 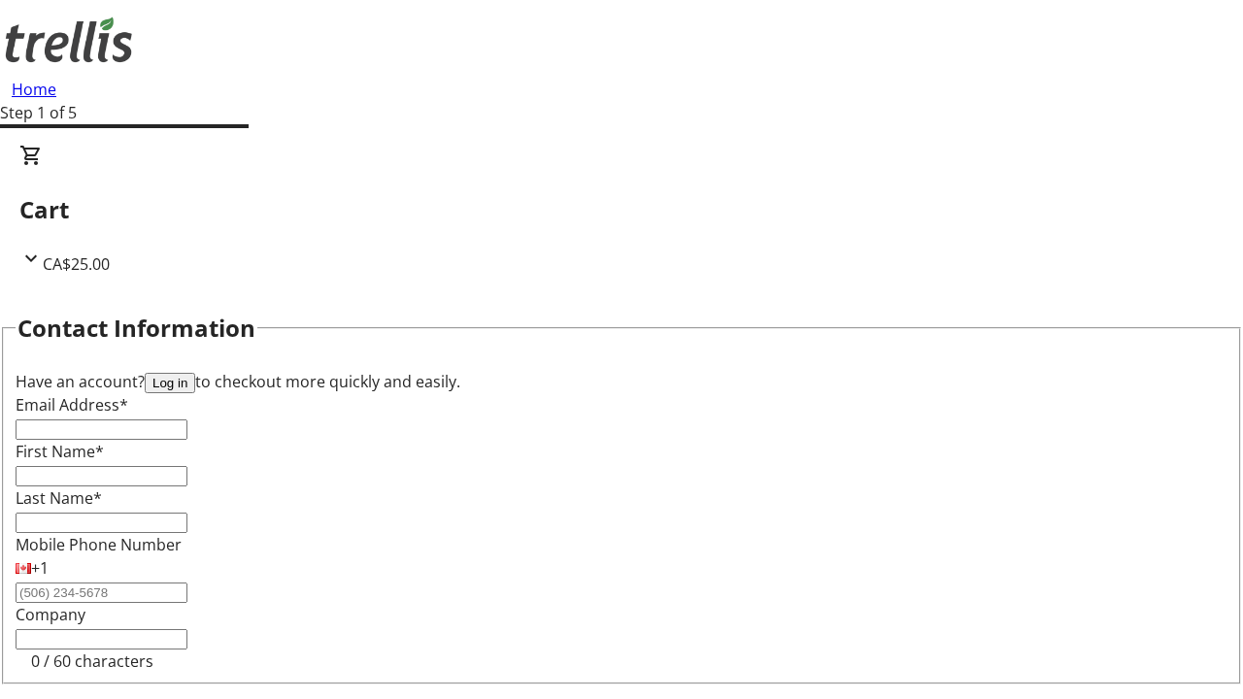 What do you see at coordinates (92, 661) in the screenshot?
I see `tr-character-limit: 0 / 60 characters` at bounding box center [92, 661].